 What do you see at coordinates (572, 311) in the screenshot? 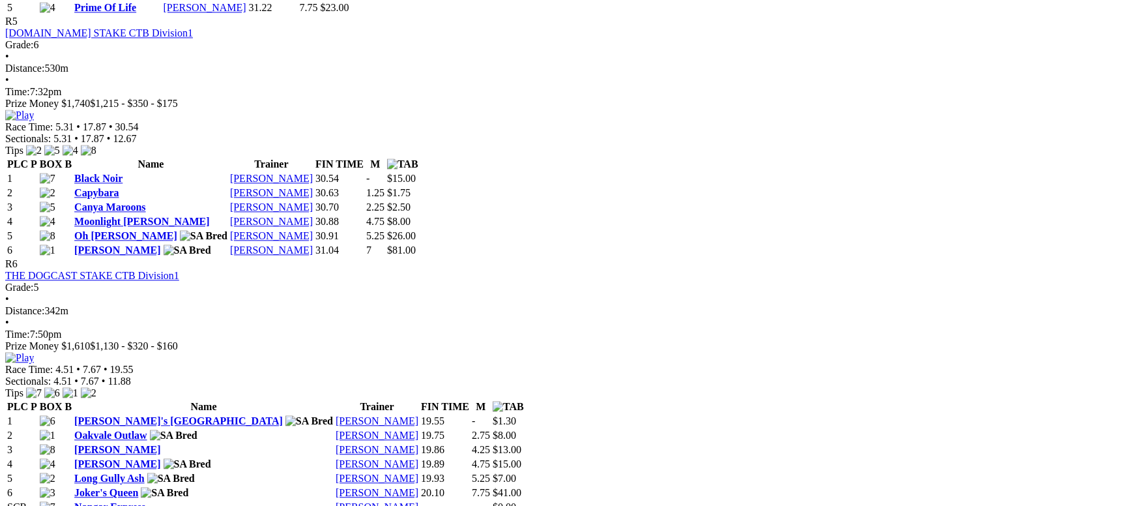
I see `div: 342m` at bounding box center [572, 311].